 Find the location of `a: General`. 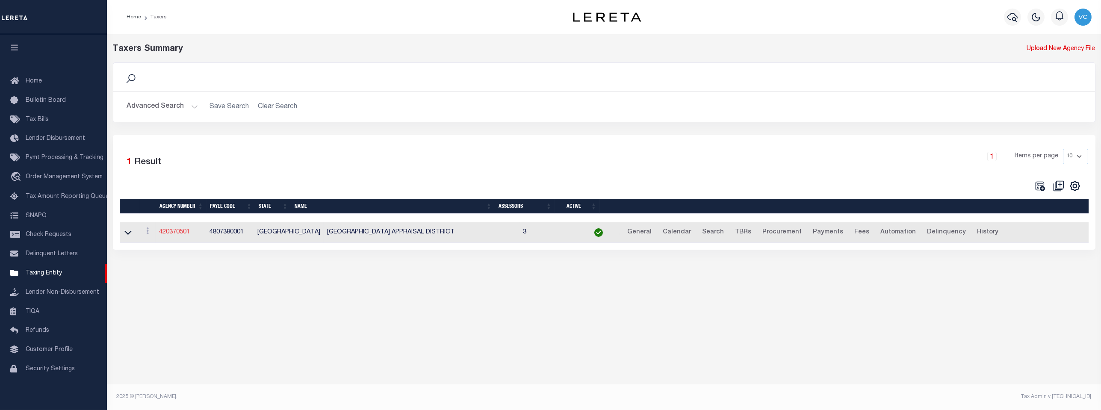

a: General is located at coordinates (639, 233).